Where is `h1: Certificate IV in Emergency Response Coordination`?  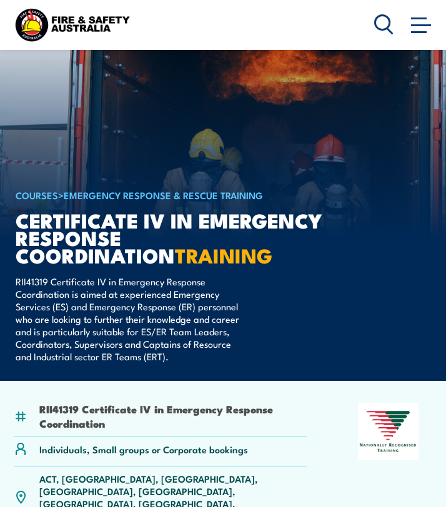
h1: Certificate IV in Emergency Response Coordination is located at coordinates (170, 237).